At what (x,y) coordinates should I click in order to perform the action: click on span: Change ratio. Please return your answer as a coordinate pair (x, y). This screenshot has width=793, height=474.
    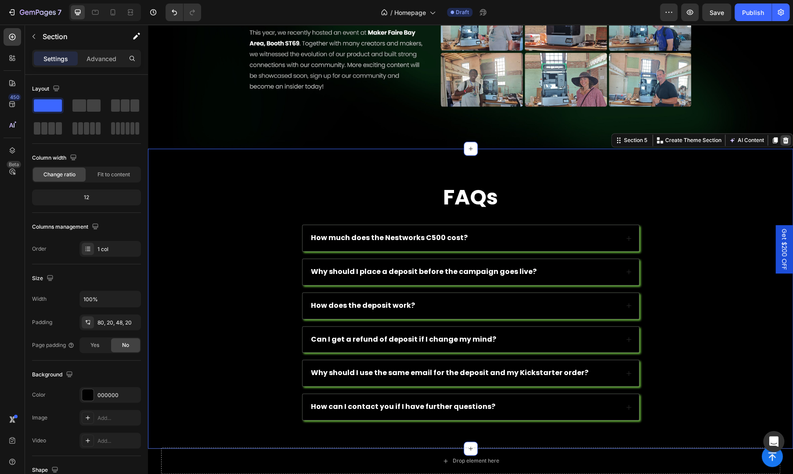
    Looking at the image, I should click on (59, 174).